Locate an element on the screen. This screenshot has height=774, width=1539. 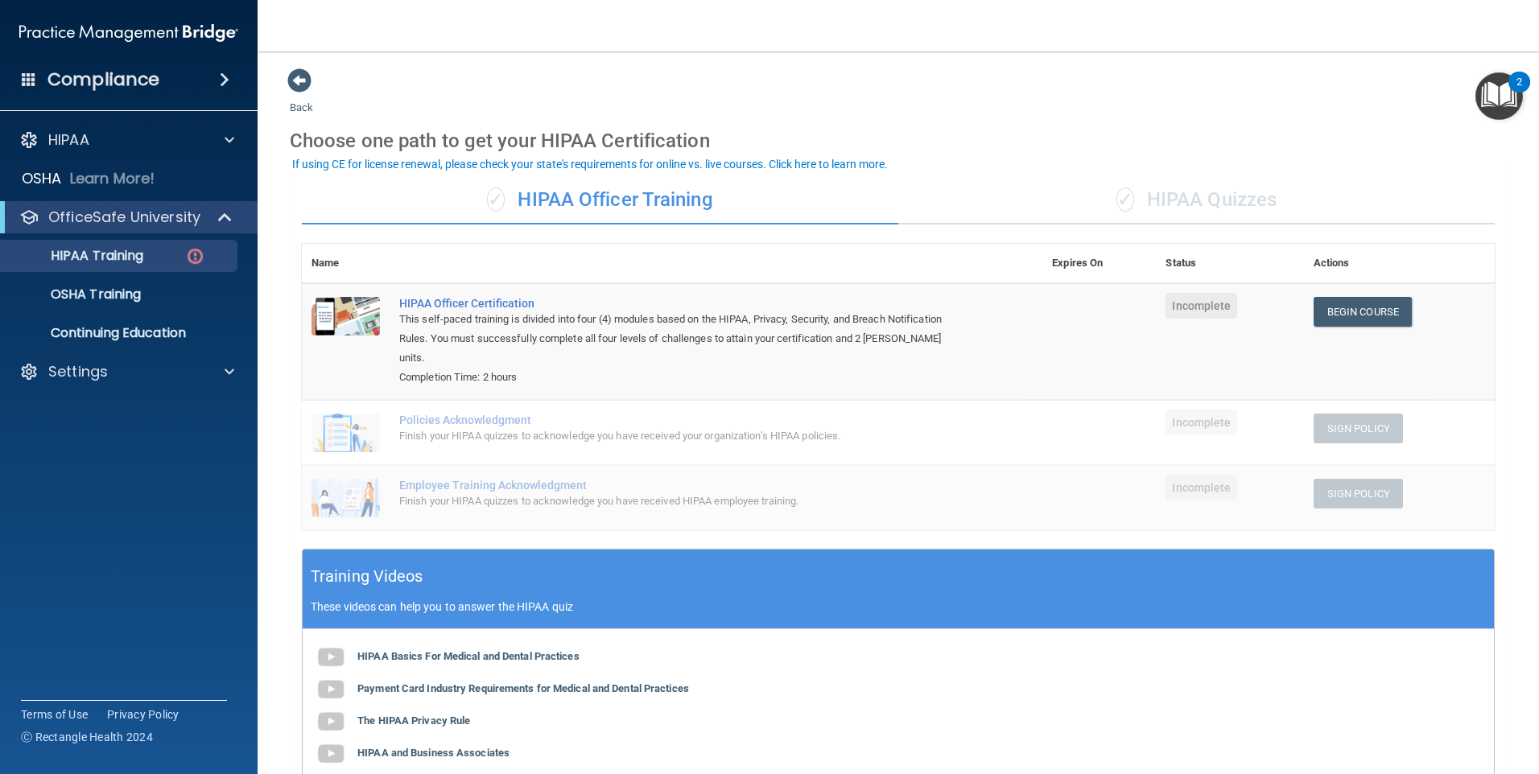
th: Name is located at coordinates (345, 263).